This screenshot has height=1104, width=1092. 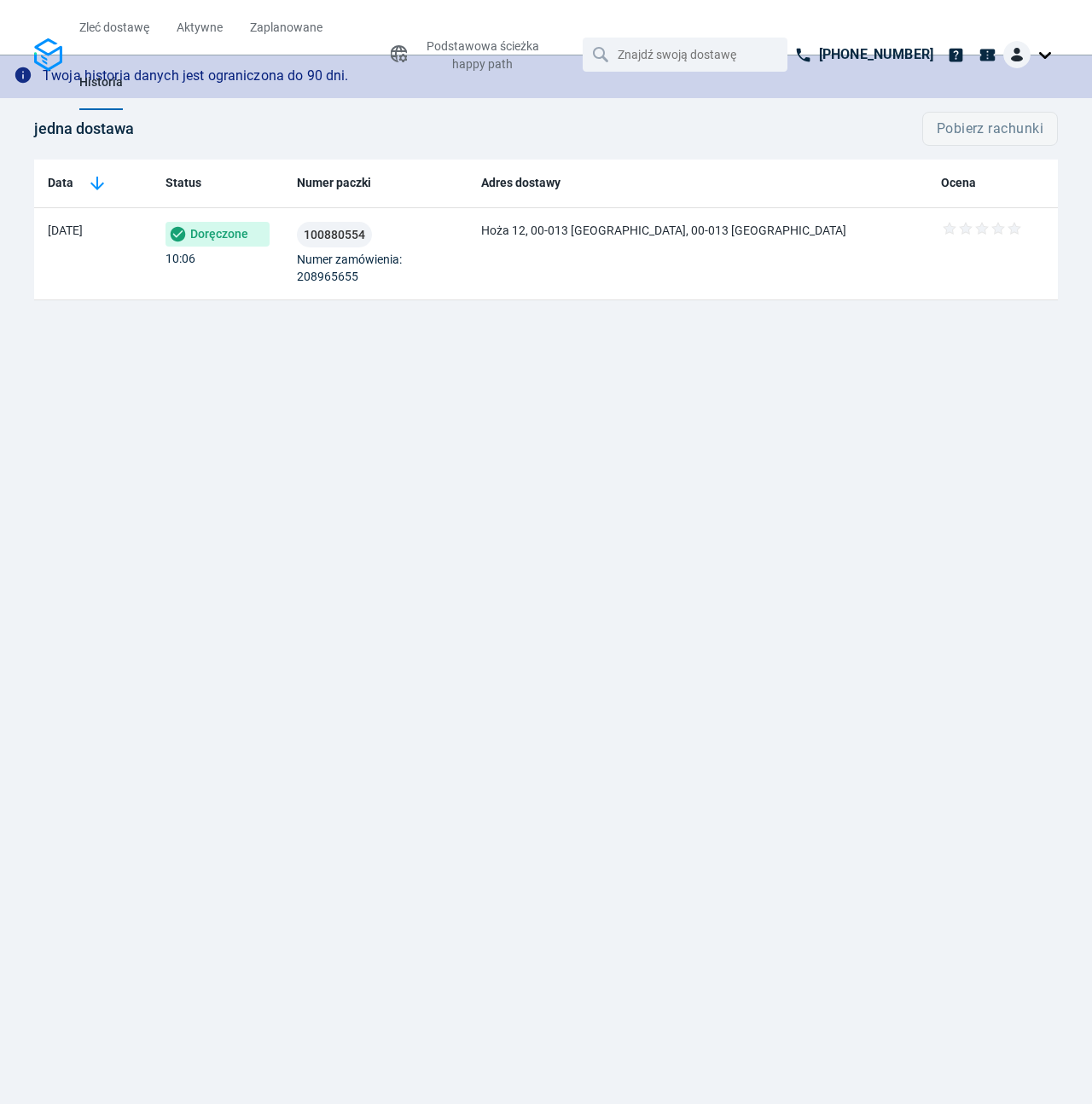 What do you see at coordinates (180, 259) in the screenshot?
I see `span: 10:06` at bounding box center [180, 259].